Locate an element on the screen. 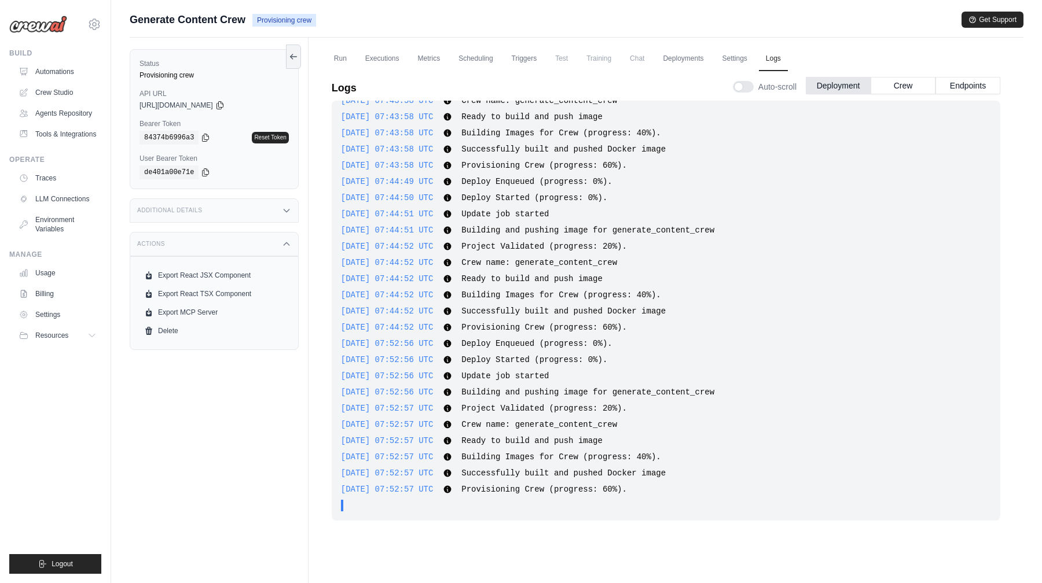 This screenshot has width=1042, height=583. a: Crew Studio is located at coordinates (57, 93).